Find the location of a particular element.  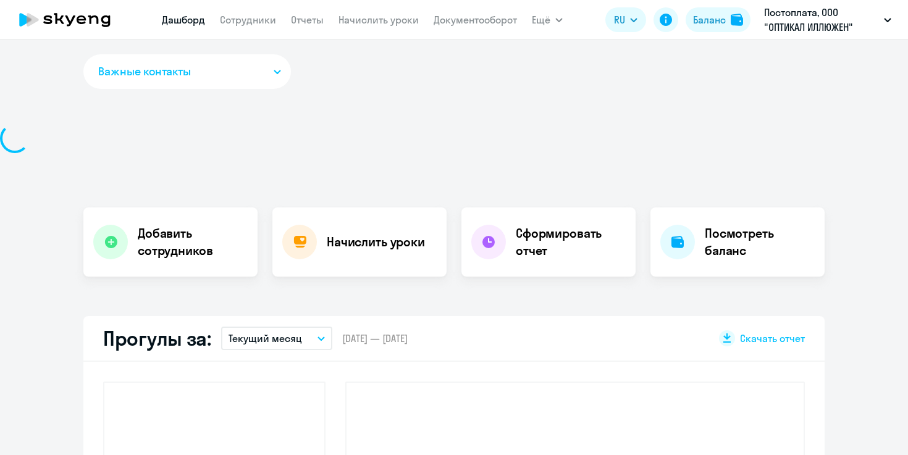

h2: Прогулы за: is located at coordinates (157, 338).